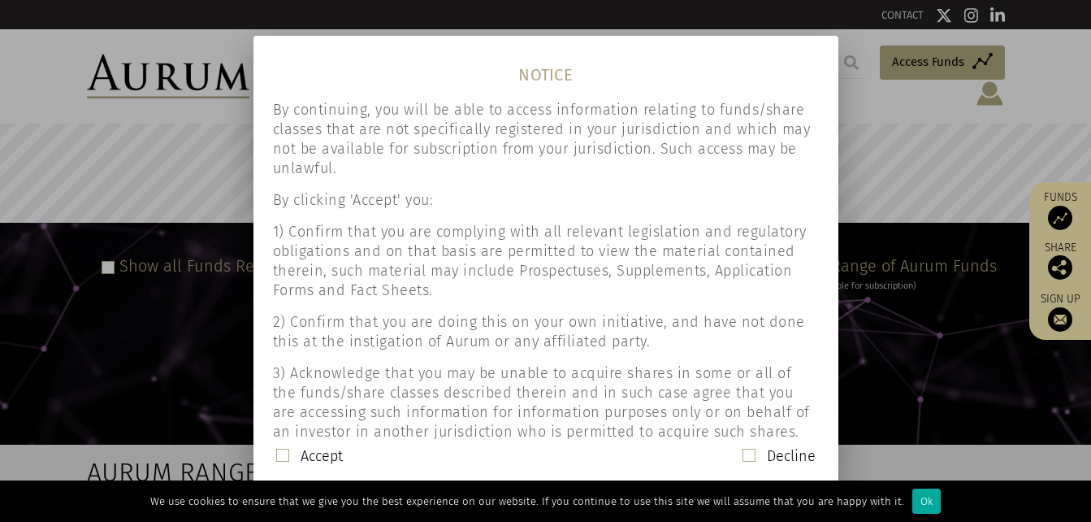 Image resolution: width=1091 pixels, height=522 pixels. I want to click on p: 3) Acknowledge that you may be unable to acquire shares in some or all of the funds/share classes..., so click(546, 402).